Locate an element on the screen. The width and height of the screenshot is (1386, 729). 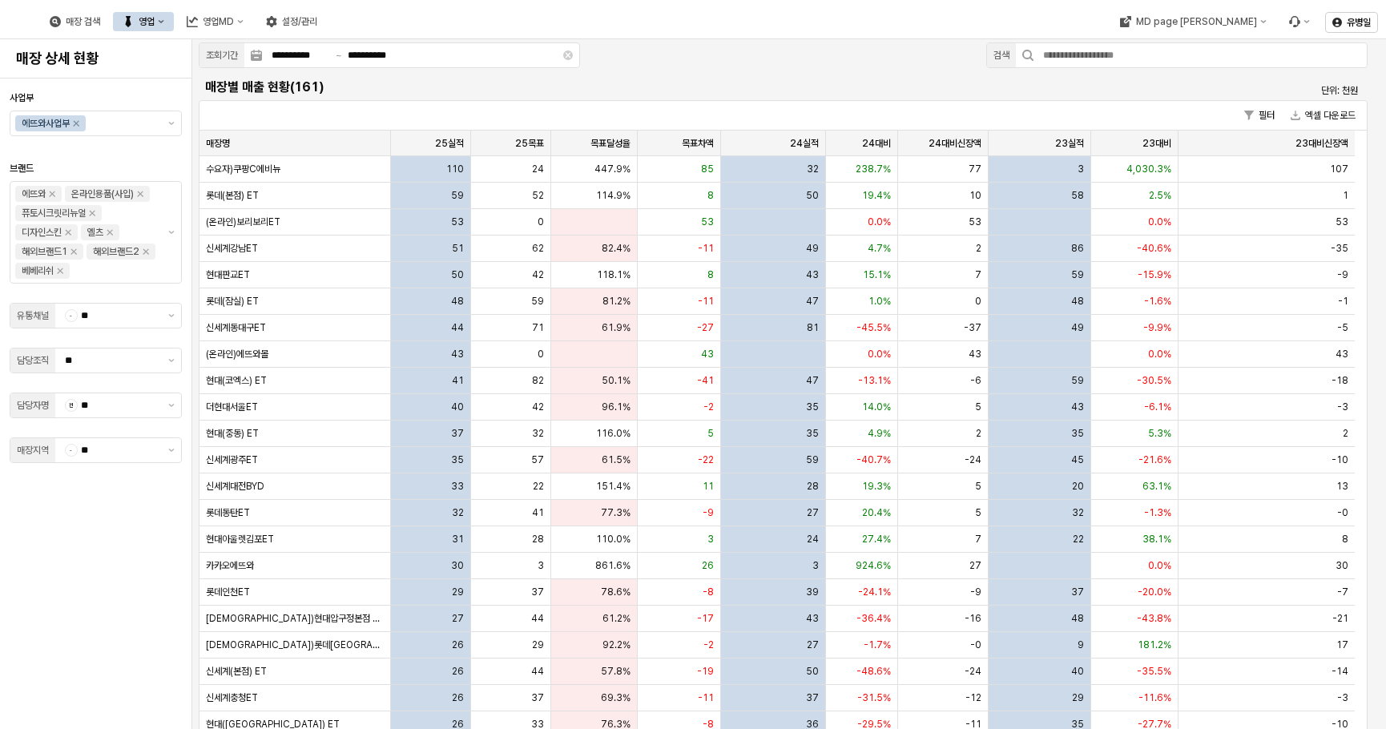
span: 1 is located at coordinates (1345, 195).